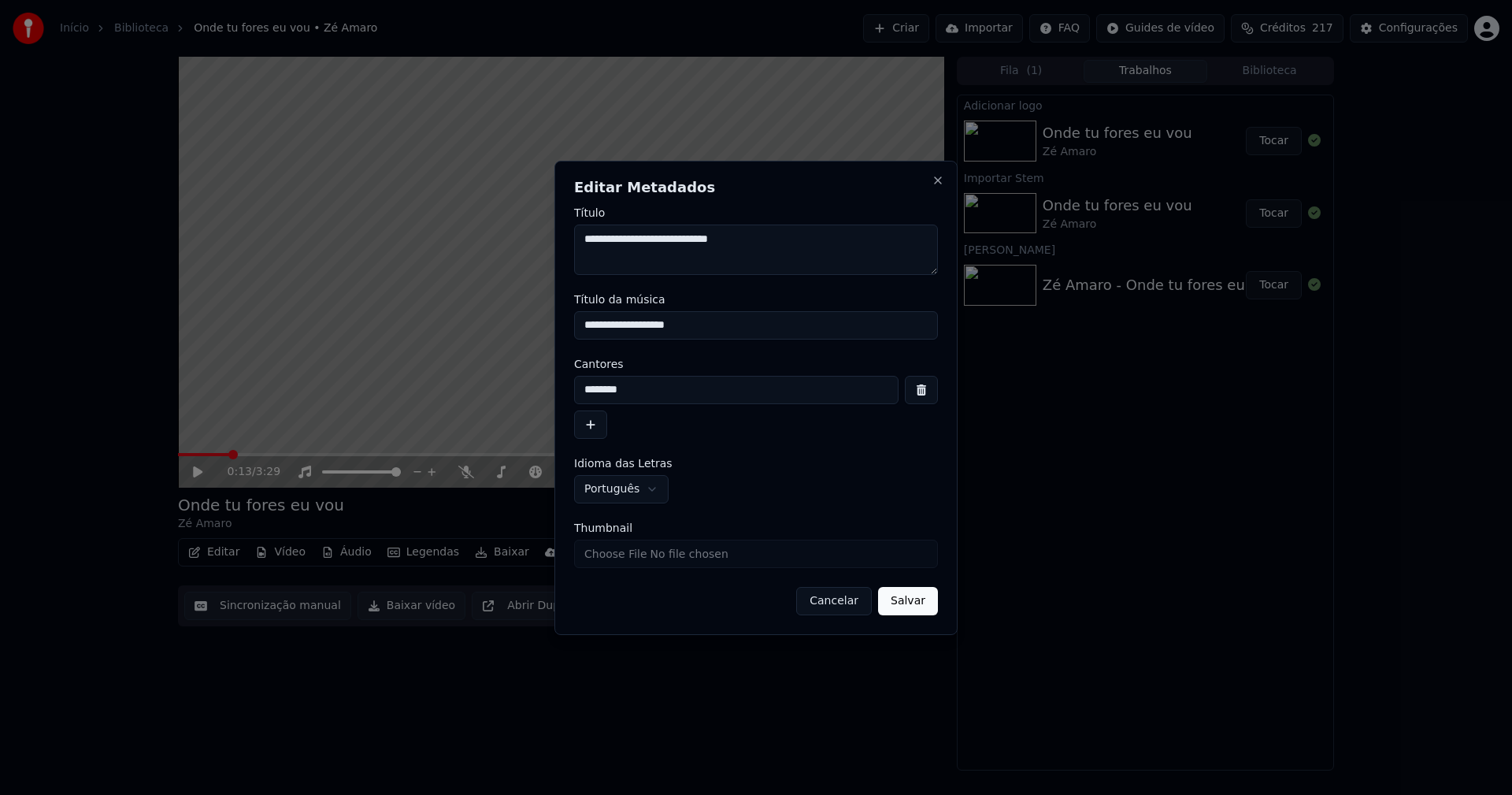 The height and width of the screenshot is (795, 1512). I want to click on label: Título da música, so click(756, 299).